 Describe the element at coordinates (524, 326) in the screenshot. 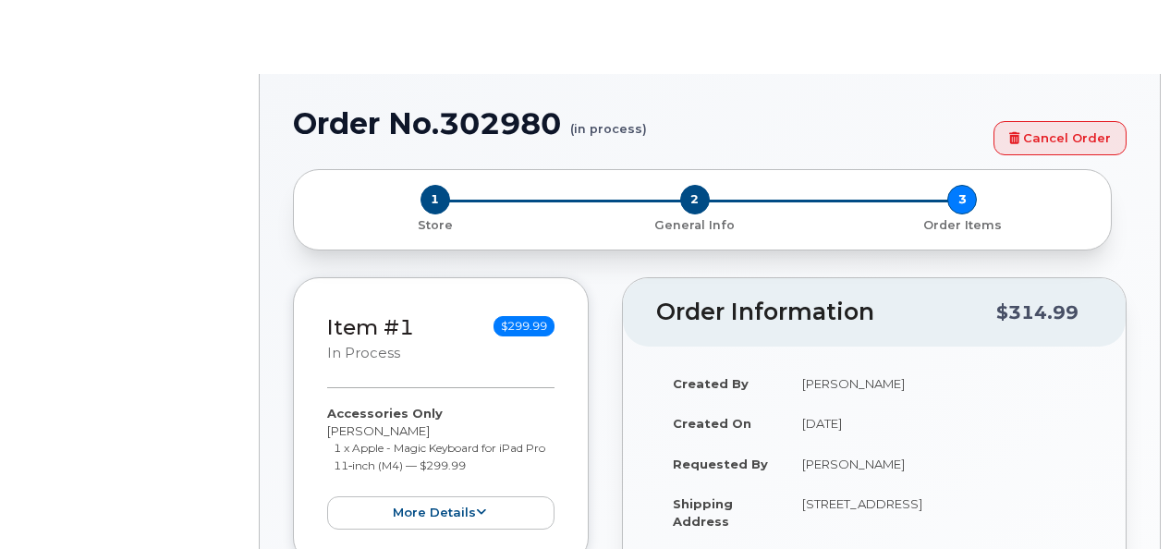

I see `span: $299.99` at that location.